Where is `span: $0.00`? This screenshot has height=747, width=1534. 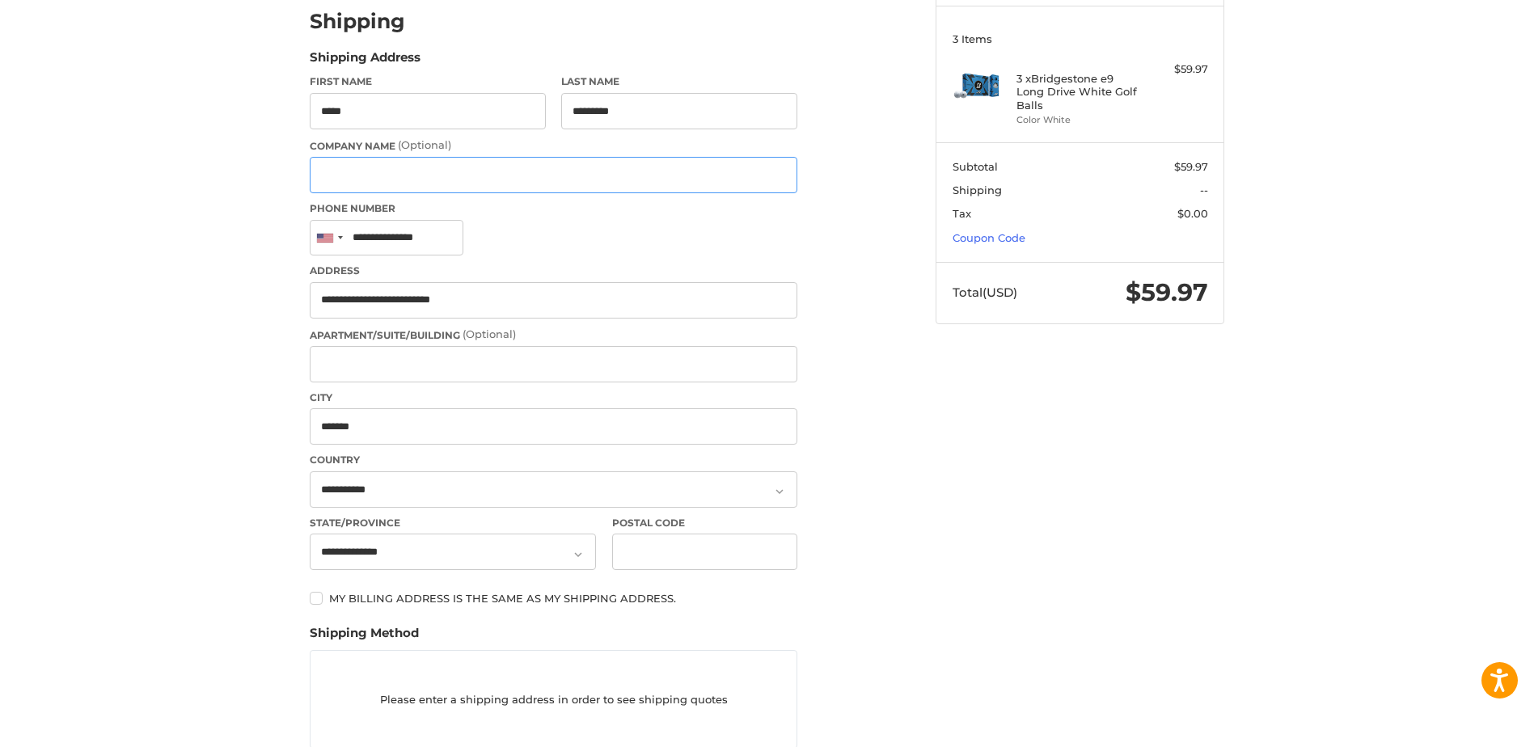
span: $0.00 is located at coordinates (1192, 213).